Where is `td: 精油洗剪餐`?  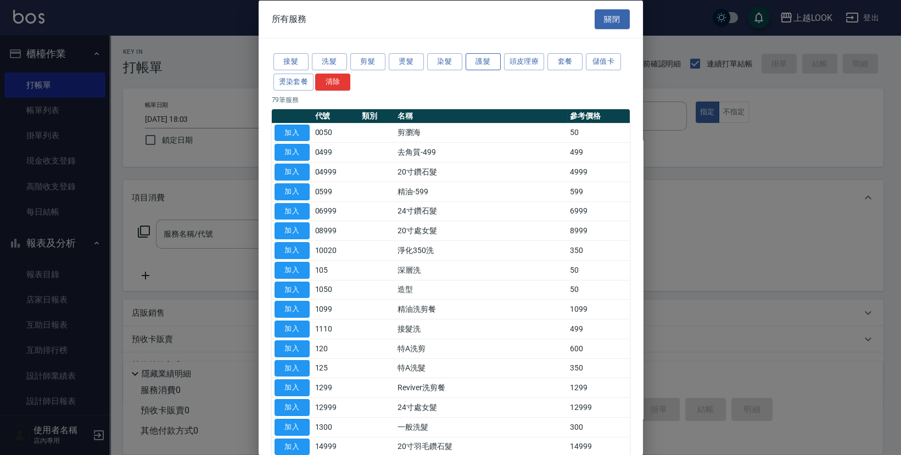
td: 精油洗剪餐 is located at coordinates (481, 309).